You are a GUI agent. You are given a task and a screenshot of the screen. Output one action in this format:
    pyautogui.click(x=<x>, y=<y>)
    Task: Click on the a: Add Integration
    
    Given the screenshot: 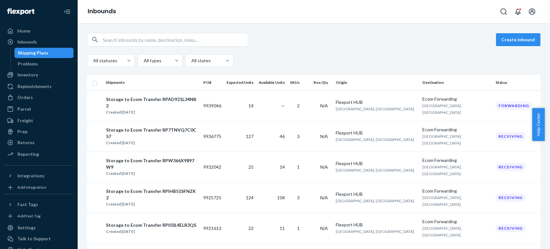 What is the action you would take?
    pyautogui.click(x=39, y=187)
    